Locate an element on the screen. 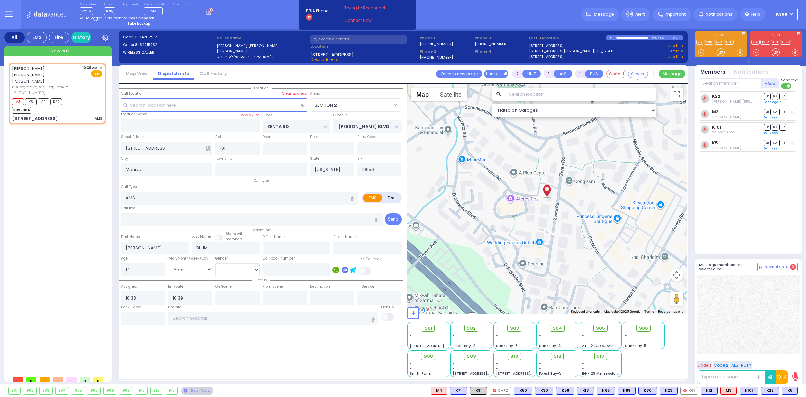 This screenshot has width=806, height=397. div: 908 is located at coordinates (110, 390).